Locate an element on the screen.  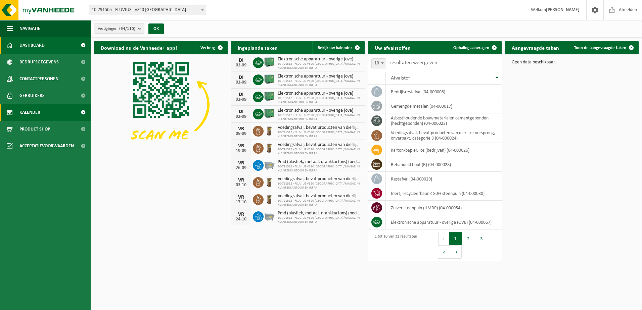
td: elektronische apparatuur - overige (OVE) (04-000067) is located at coordinates (444, 222).